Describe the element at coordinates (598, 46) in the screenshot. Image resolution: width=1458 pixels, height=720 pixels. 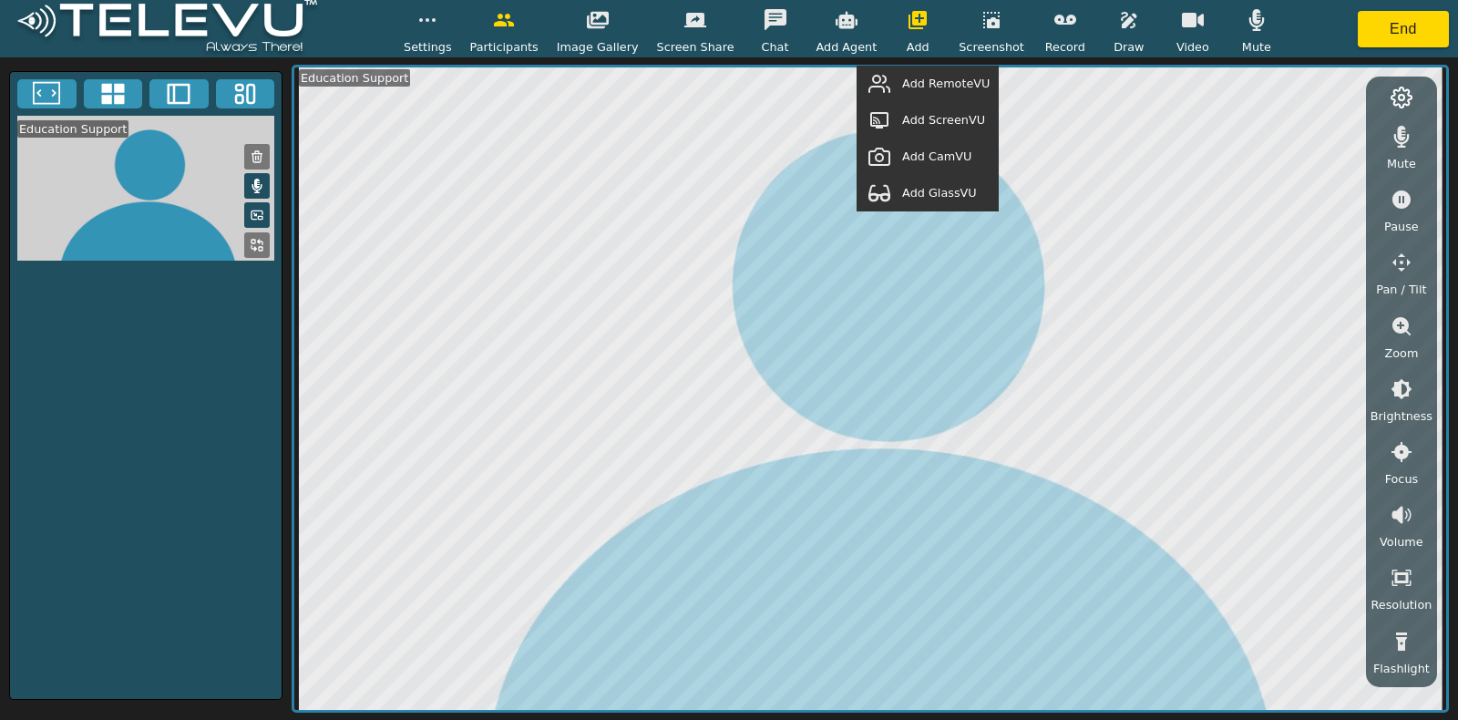
I see `span: Image Gallery` at that location.